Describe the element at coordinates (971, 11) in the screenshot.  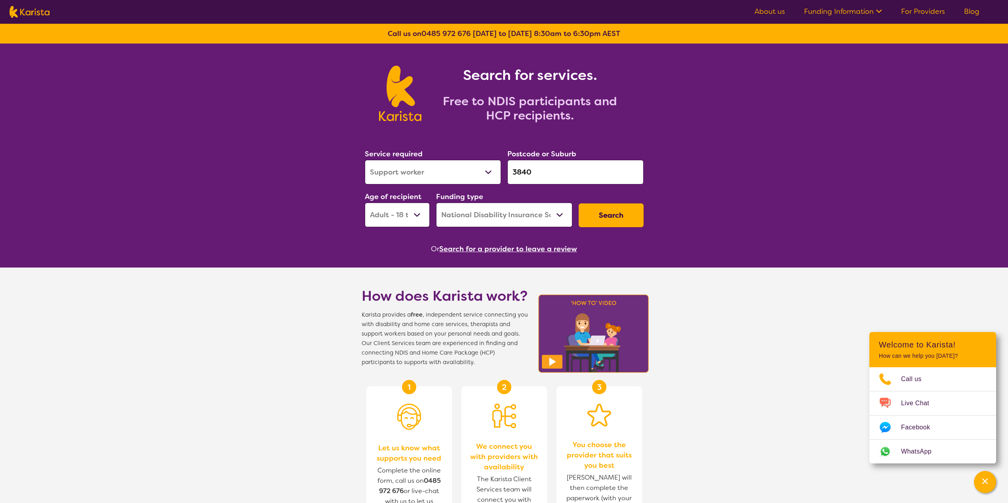
I see `a: Blog` at that location.